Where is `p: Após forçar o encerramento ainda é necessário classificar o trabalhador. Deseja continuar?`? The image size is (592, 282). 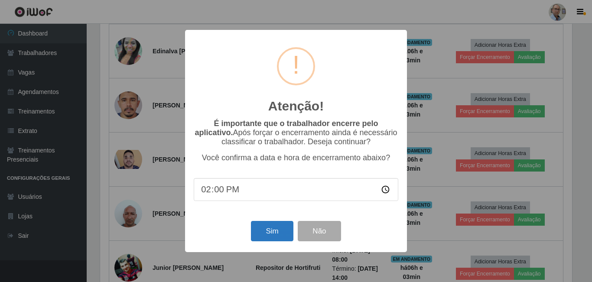 p: Após forçar o encerramento ainda é necessário classificar o trabalhador. Deseja continuar? is located at coordinates (296, 133).